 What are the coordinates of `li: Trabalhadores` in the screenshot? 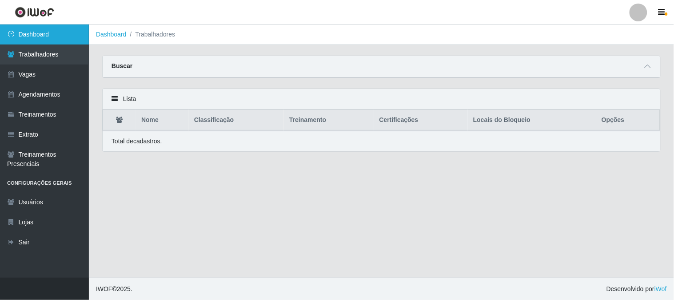 It's located at (151, 34).